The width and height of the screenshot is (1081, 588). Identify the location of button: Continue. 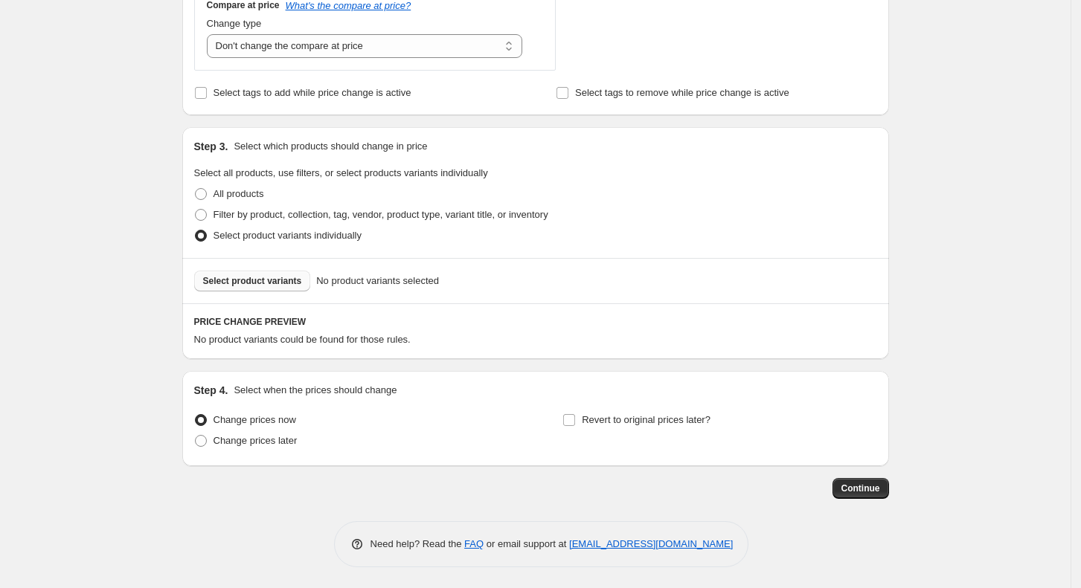
(861, 489).